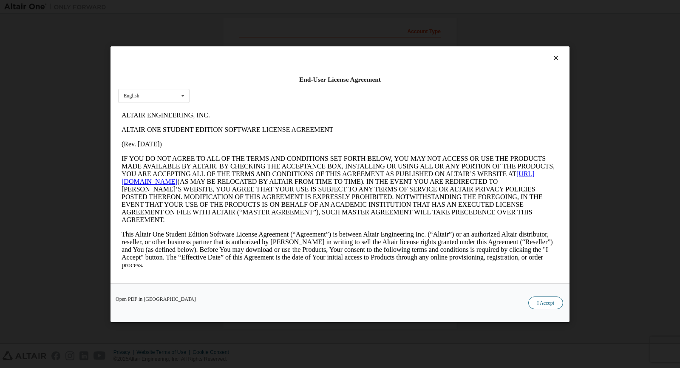 Image resolution: width=680 pixels, height=368 pixels. What do you see at coordinates (340, 79) in the screenshot?
I see `div: End-User License Agreement` at bounding box center [340, 79].